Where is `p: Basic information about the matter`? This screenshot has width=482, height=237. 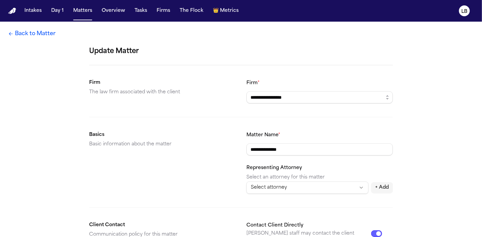 p: Basic information about the matter is located at coordinates (162, 145).